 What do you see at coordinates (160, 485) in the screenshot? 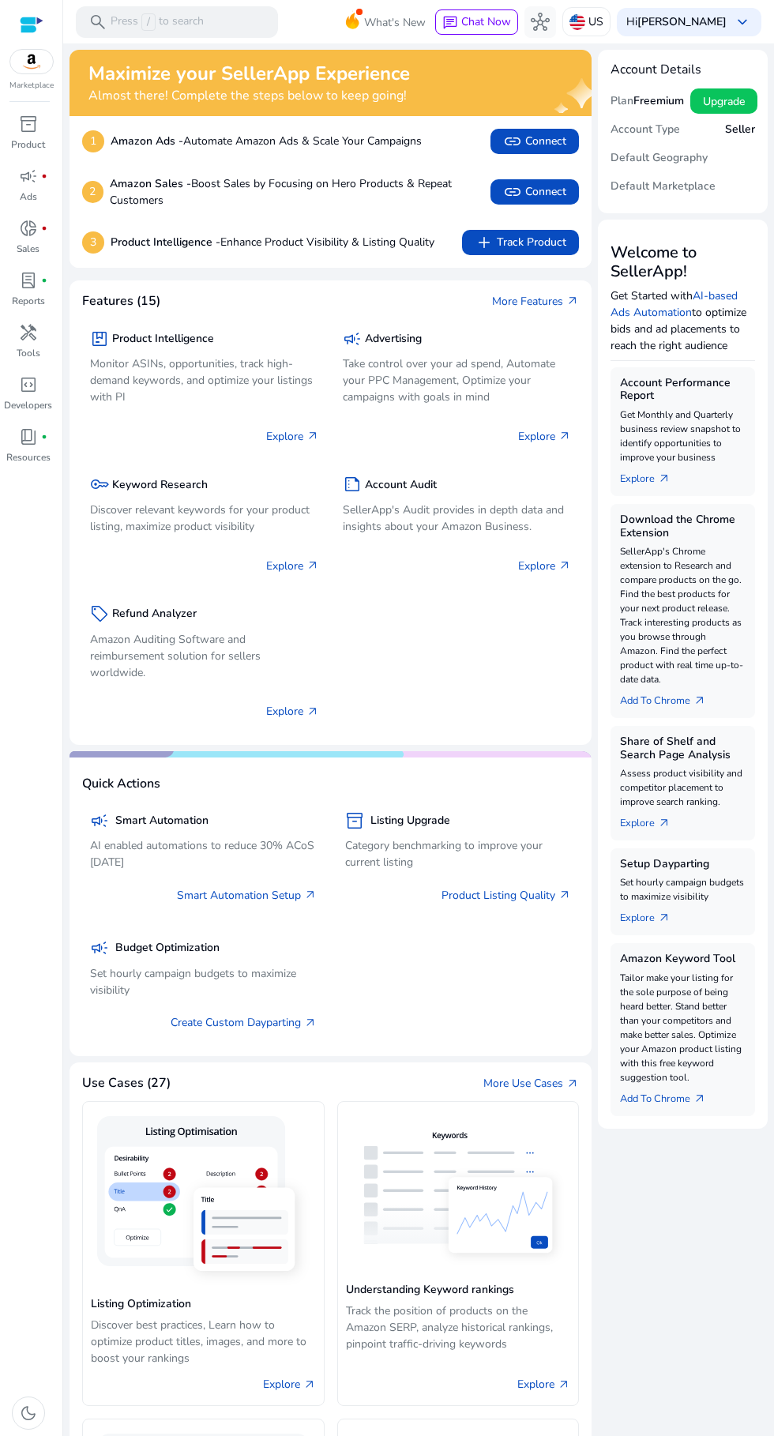
I see `h5: Keyword Research` at bounding box center [160, 485].